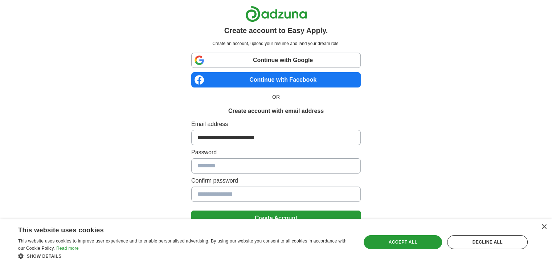 This screenshot has width=552, height=265. Describe the element at coordinates (67, 248) in the screenshot. I see `a: Read more, opens a new window` at that location.